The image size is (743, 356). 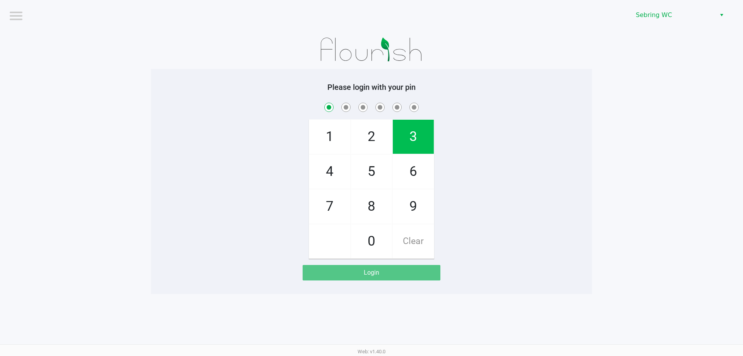 I want to click on span: Web: v1.40.0, so click(x=372, y=351).